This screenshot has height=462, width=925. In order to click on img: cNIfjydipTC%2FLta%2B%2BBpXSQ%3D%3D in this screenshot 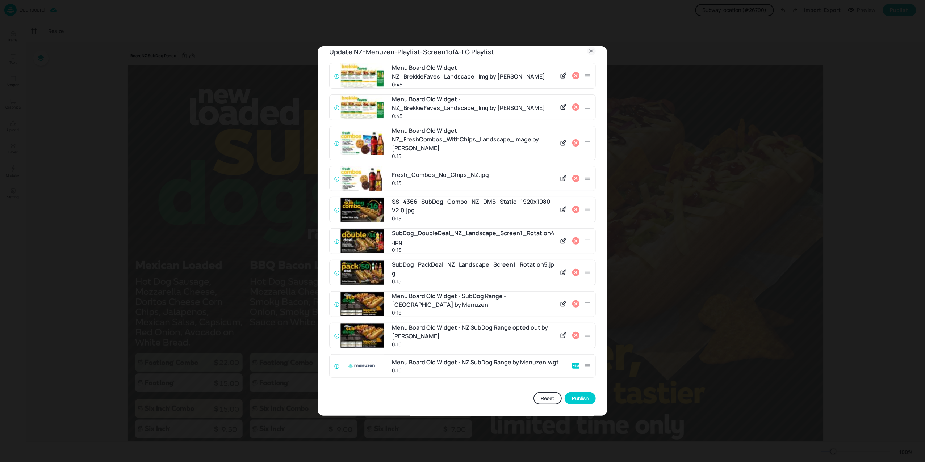, I will do `click(362, 210)`.